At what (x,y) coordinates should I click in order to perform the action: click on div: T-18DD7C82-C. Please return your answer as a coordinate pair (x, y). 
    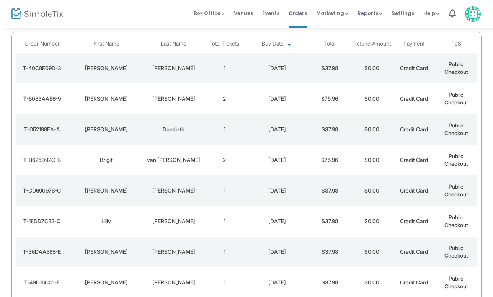
    Looking at the image, I should click on (42, 221).